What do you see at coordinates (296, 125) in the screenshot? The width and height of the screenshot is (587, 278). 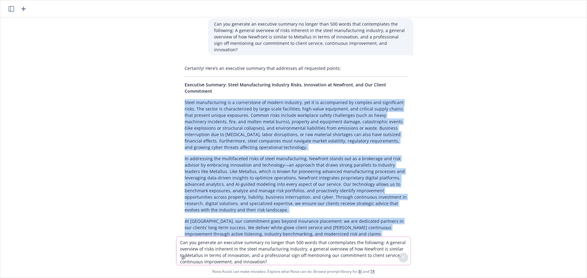 I see `p: Steel manufacturing is a cornerstone of modern industry, yet it is accompanied by complex and sig...` at bounding box center [296, 125].